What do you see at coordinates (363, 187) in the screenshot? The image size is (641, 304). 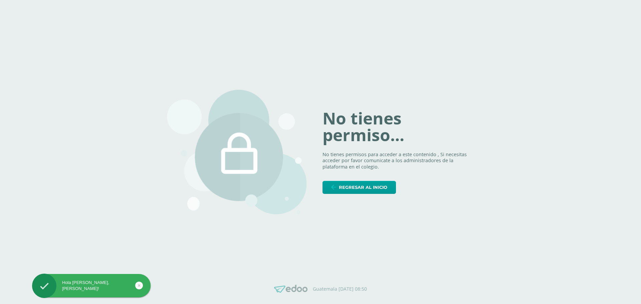 I see `span: Regresar al inicio` at bounding box center [363, 187].